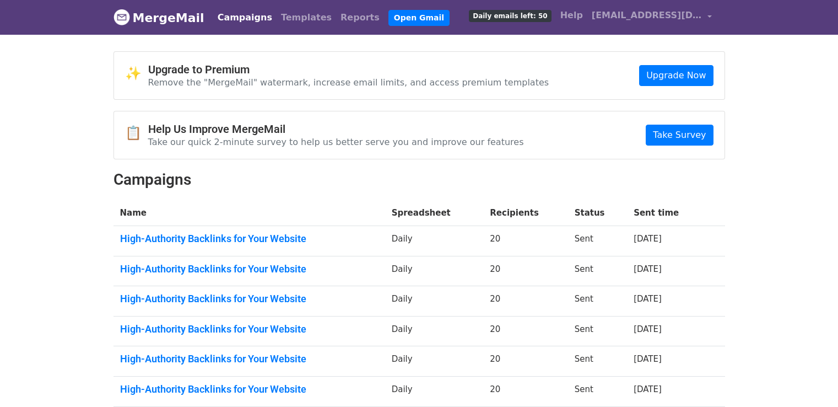 Image resolution: width=838 pixels, height=407 pixels. I want to click on img: MergeMail logo, so click(122, 17).